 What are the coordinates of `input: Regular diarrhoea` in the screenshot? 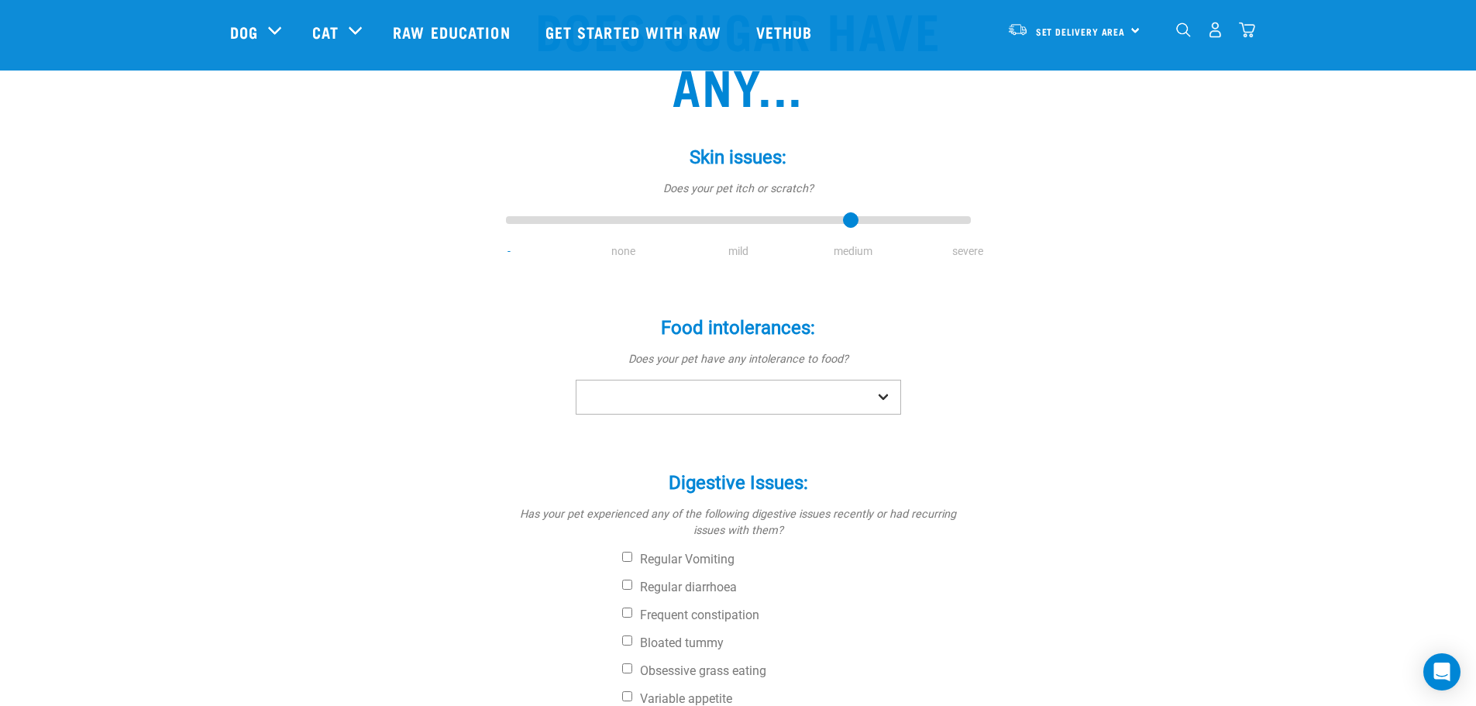 It's located at (627, 584).